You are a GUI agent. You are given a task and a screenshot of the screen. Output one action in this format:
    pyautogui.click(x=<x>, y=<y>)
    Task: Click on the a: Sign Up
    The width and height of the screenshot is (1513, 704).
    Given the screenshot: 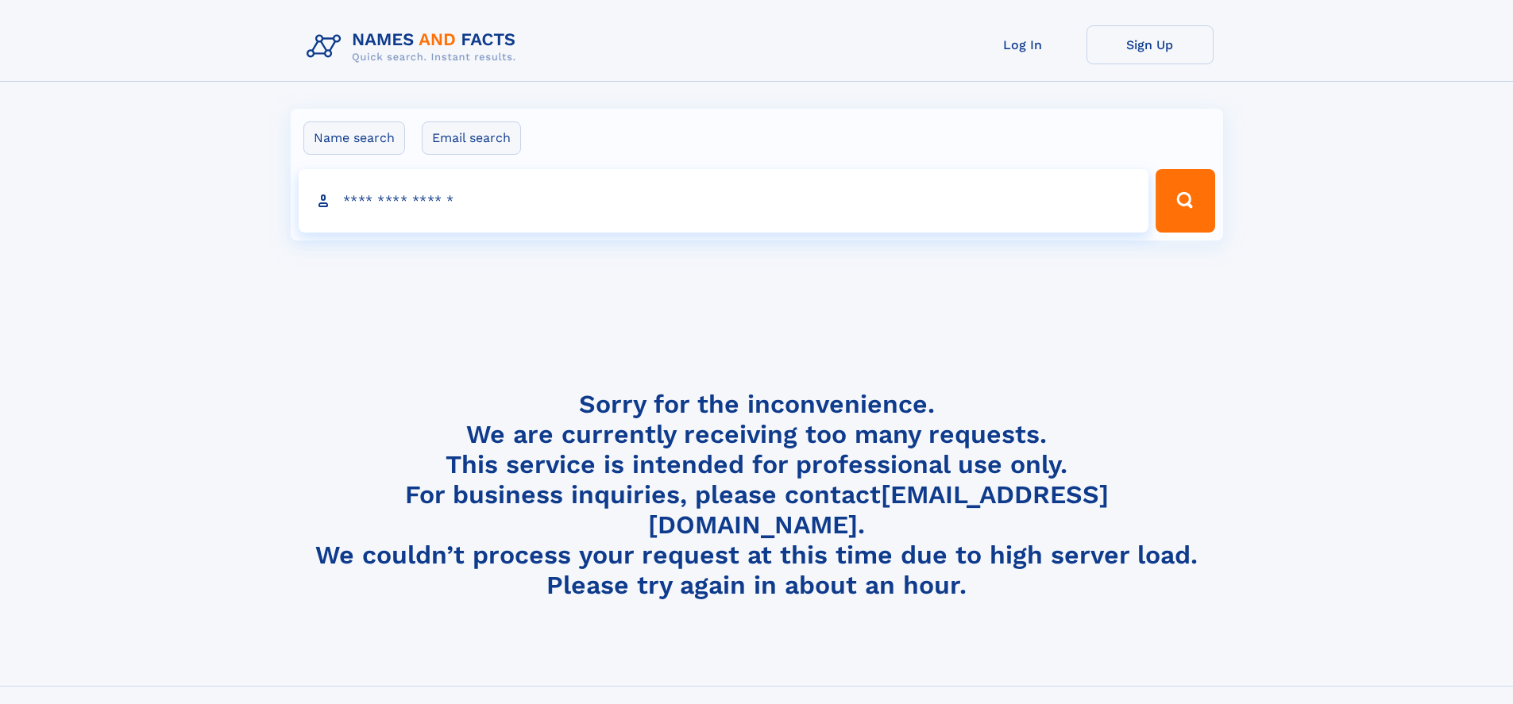 What is the action you would take?
    pyautogui.click(x=1150, y=44)
    